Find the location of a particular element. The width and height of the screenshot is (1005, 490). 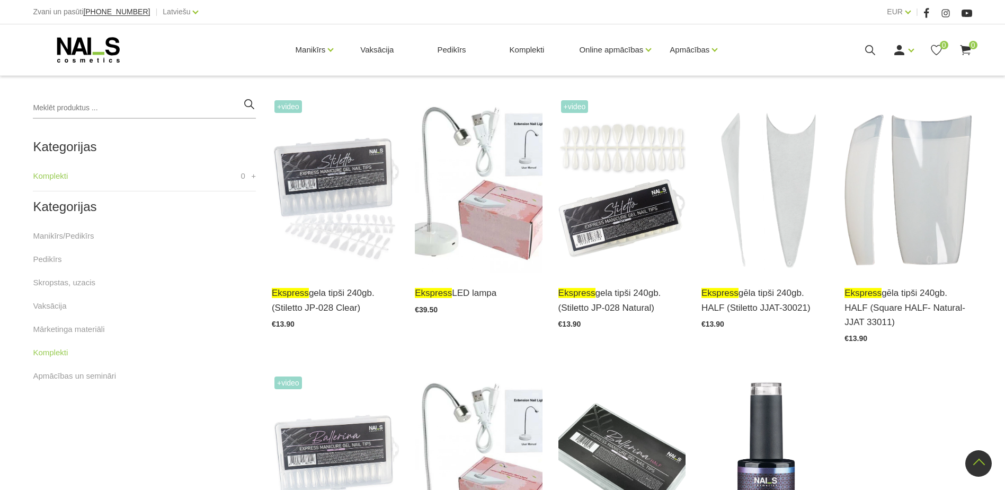

a: Apmācības is located at coordinates (689, 50).